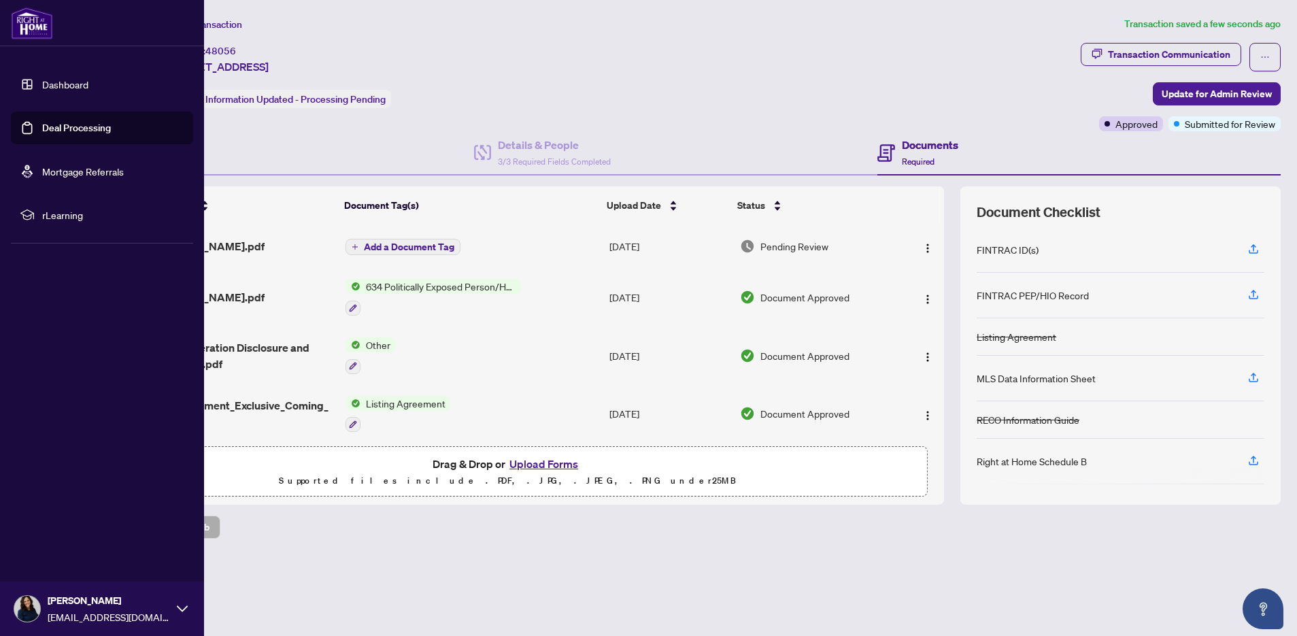 The image size is (1297, 636). I want to click on div: Status:, so click(279, 99).